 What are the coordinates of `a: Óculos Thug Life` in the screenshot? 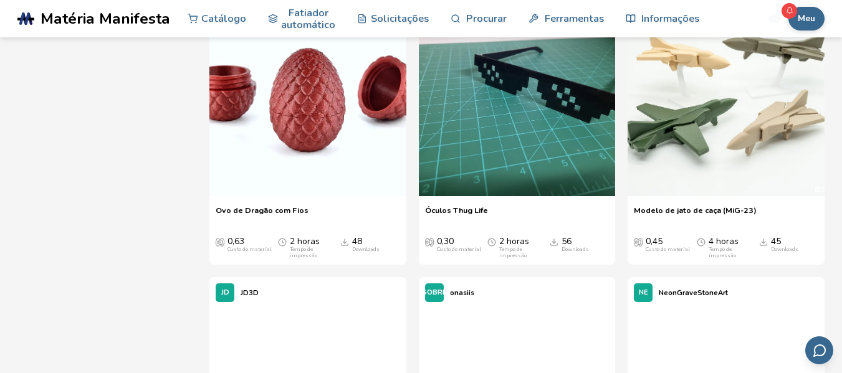 It's located at (456, 215).